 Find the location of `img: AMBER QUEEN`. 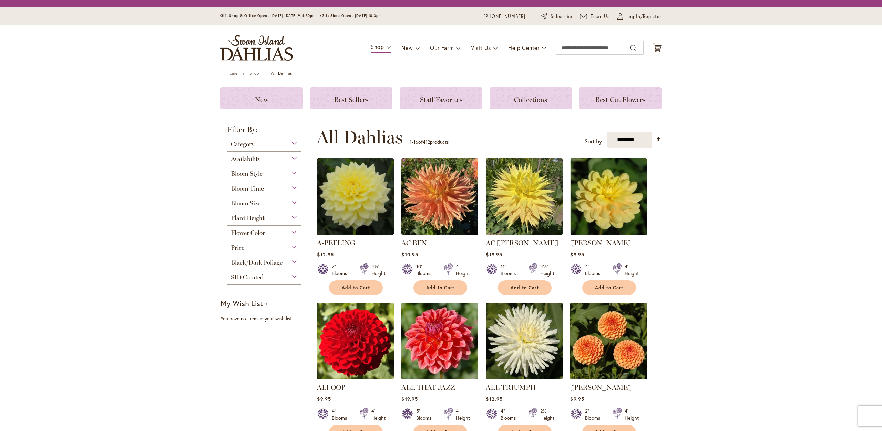

img: AMBER QUEEN is located at coordinates (608, 341).